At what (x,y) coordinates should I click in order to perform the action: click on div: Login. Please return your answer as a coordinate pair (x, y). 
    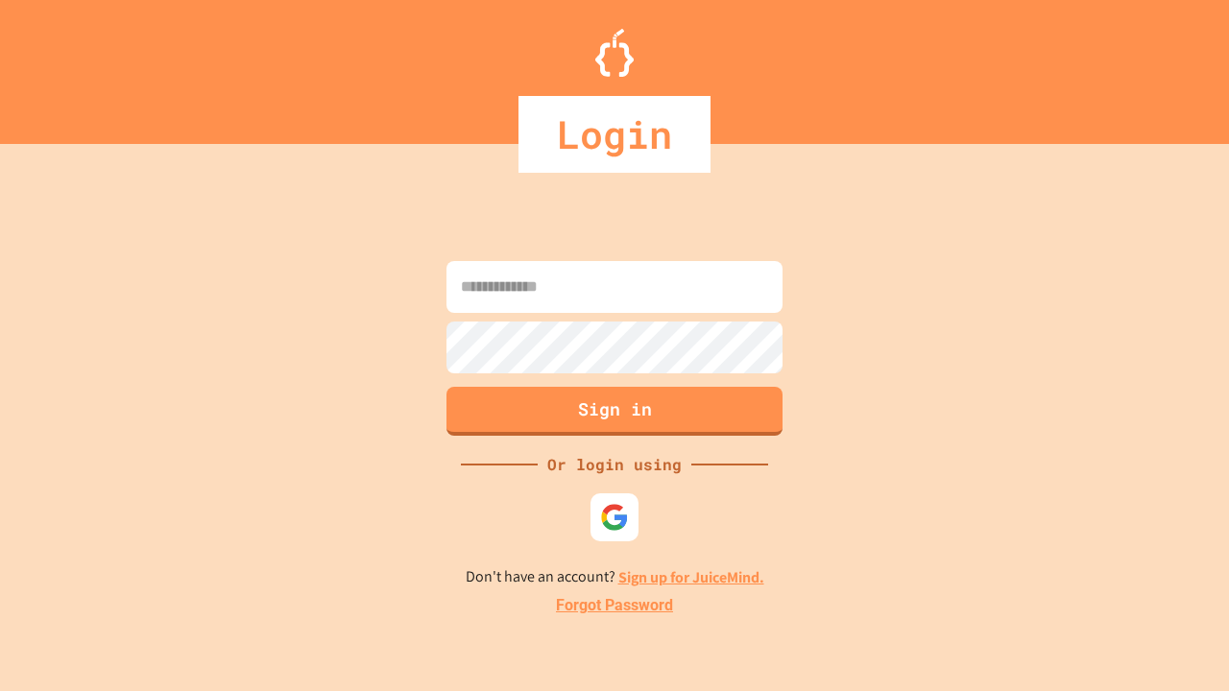
    Looking at the image, I should click on (614, 134).